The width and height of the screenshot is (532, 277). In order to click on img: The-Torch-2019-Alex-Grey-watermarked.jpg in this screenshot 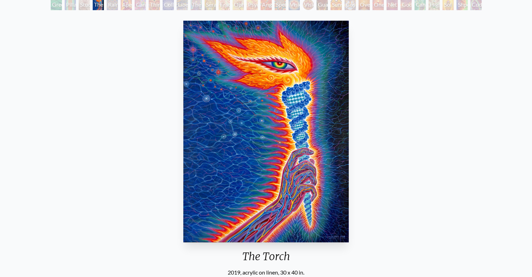, I will do `click(266, 131)`.